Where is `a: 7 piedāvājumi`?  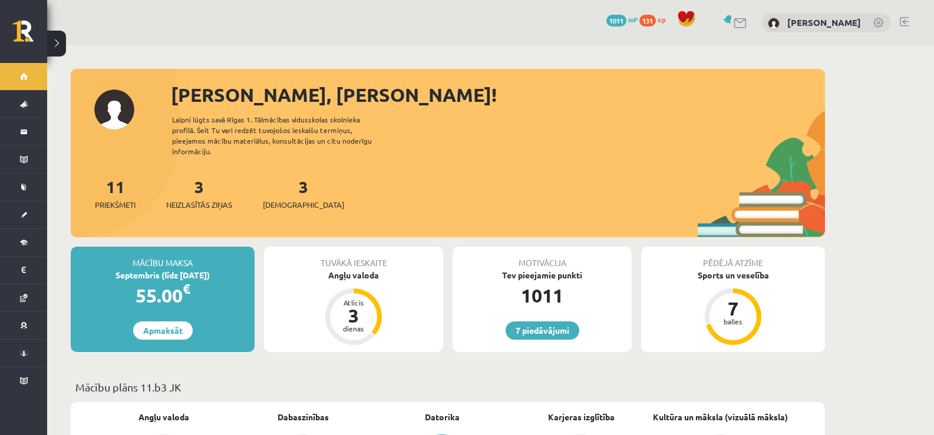
a: 7 piedāvājumi is located at coordinates (542, 330).